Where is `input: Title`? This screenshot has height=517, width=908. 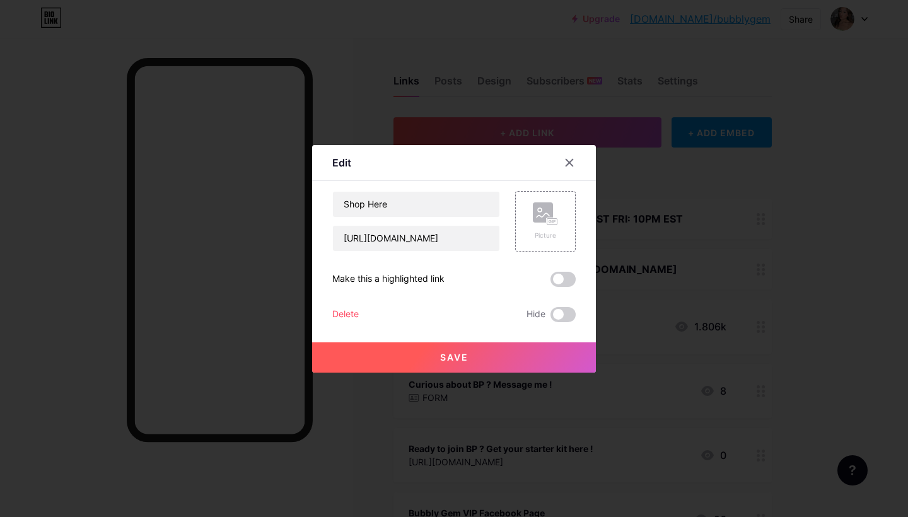 input: Title is located at coordinates (416, 204).